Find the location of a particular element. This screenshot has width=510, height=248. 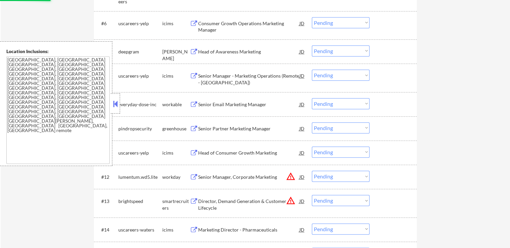

div: Head of Awareness Marketing is located at coordinates (249, 52).